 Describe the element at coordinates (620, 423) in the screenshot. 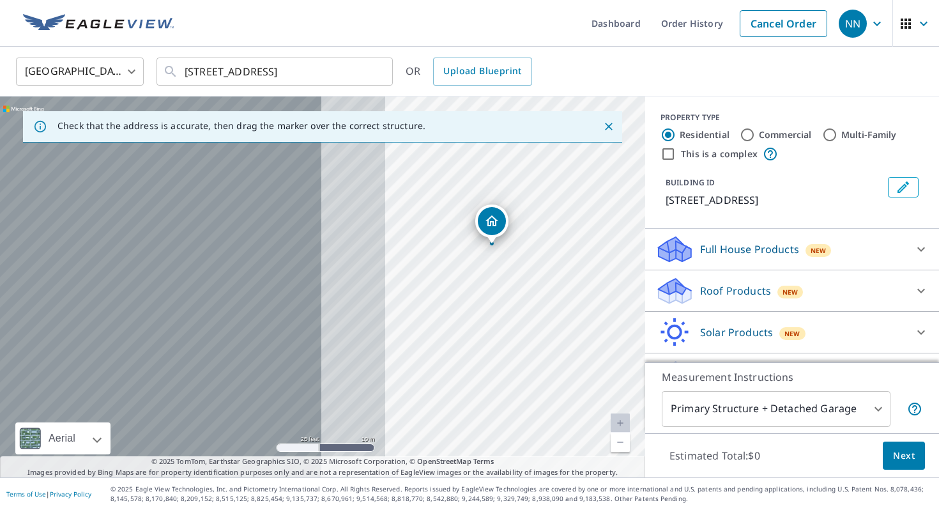

I see `a: Current Level 20, Zoom In Disabled` at that location.